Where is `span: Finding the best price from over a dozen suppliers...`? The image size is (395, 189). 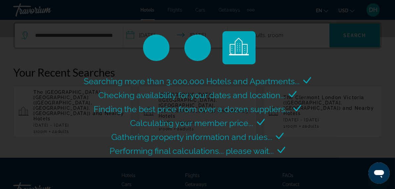
span: Finding the best price from over a dozen suppliers... is located at coordinates (192, 109).